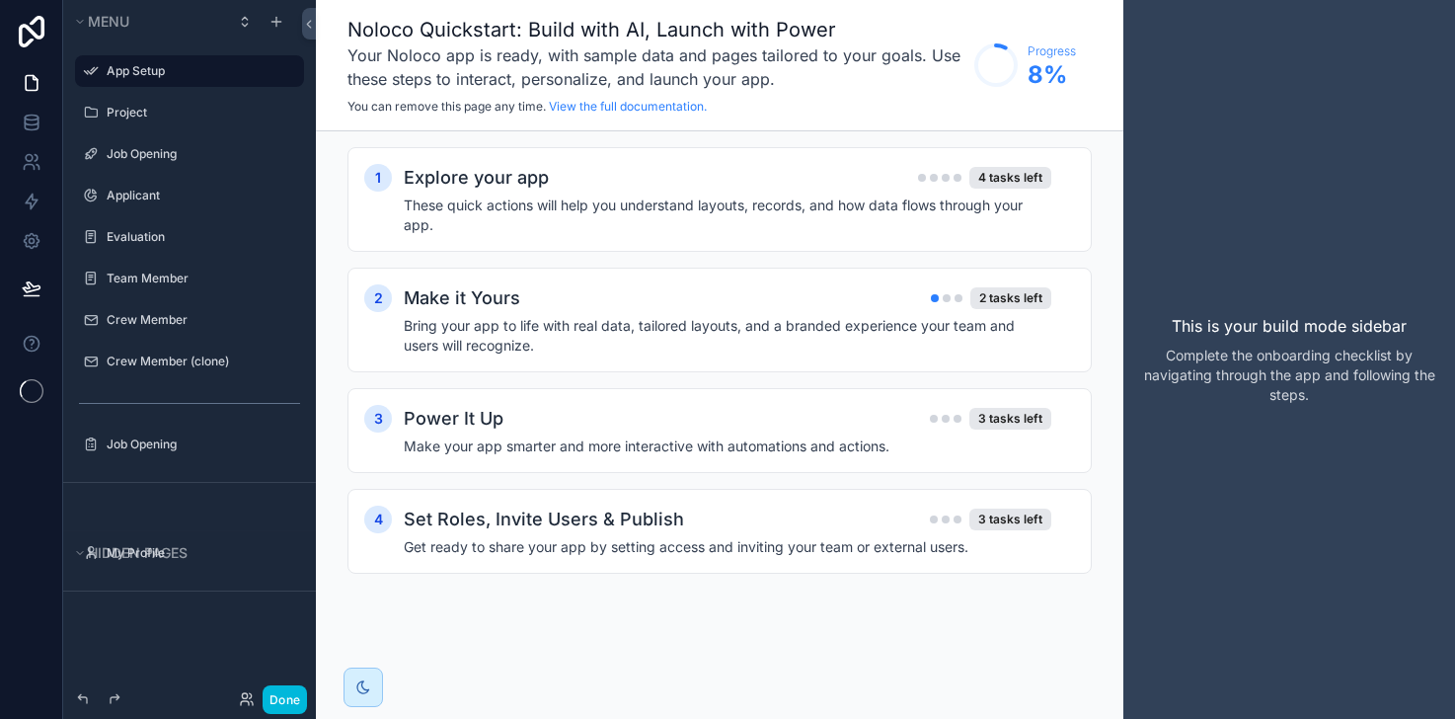 The image size is (1455, 719). What do you see at coordinates (1051, 75) in the screenshot?
I see `span: 8 %` at bounding box center [1051, 75].